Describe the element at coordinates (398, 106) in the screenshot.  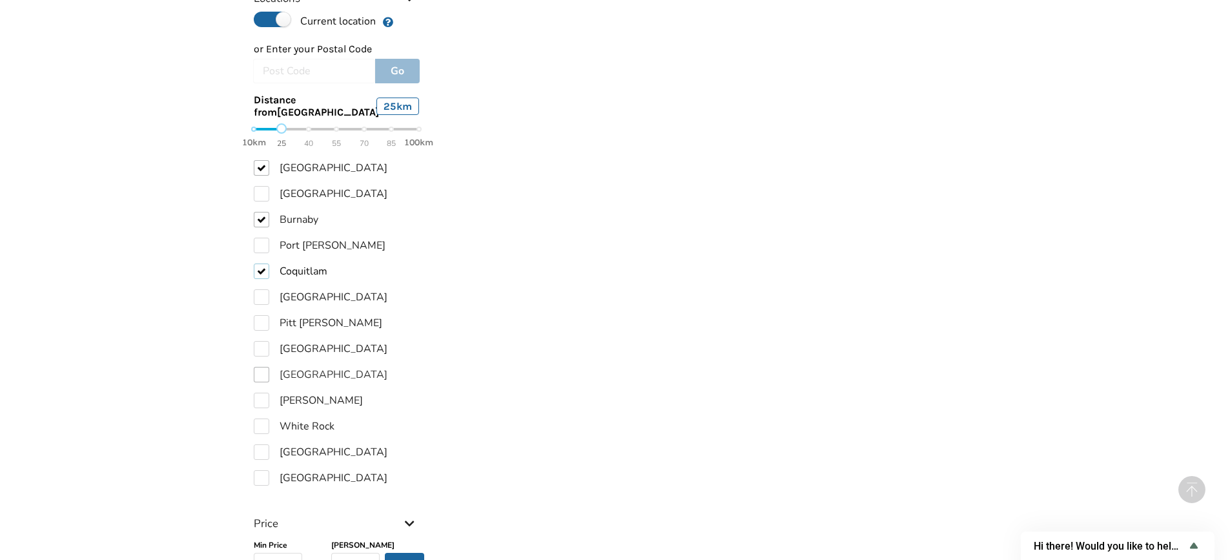
I see `div: 25 km` at that location.